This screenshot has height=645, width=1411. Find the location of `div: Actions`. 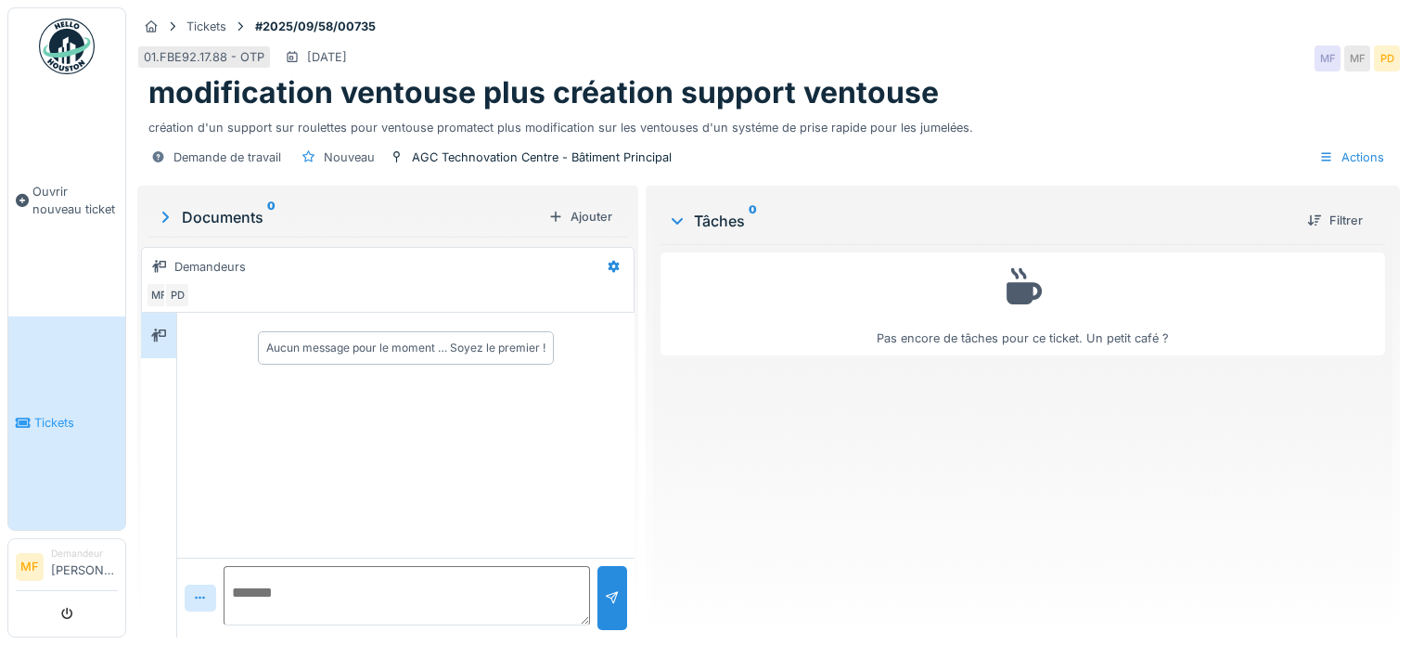

div: Actions is located at coordinates (1351, 157).